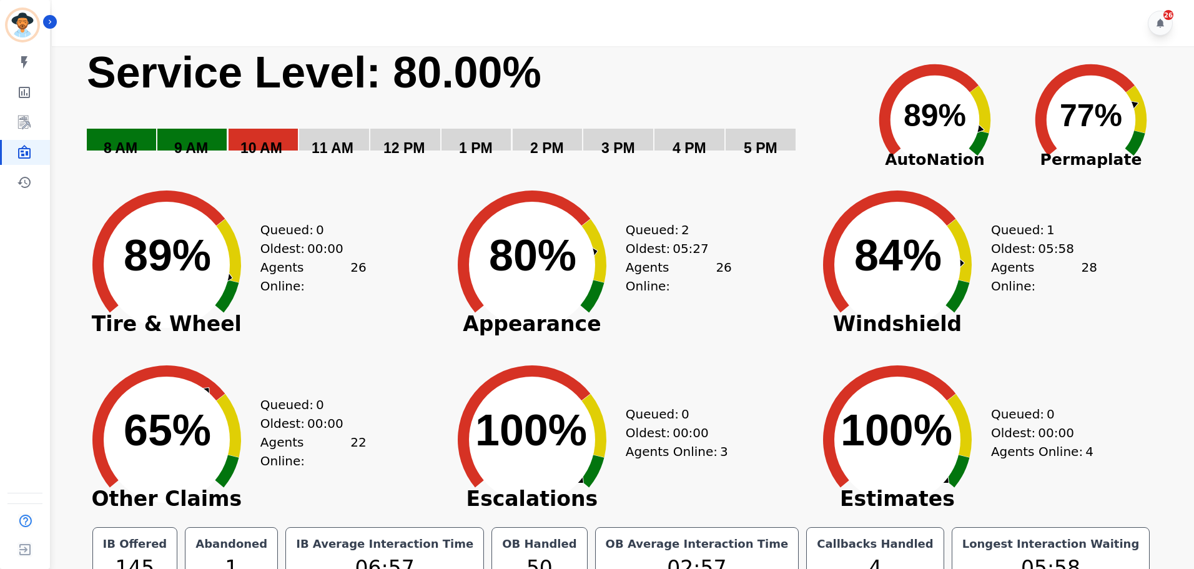 The image size is (1194, 569). What do you see at coordinates (685, 230) in the screenshot?
I see `span: 2` at bounding box center [685, 230].